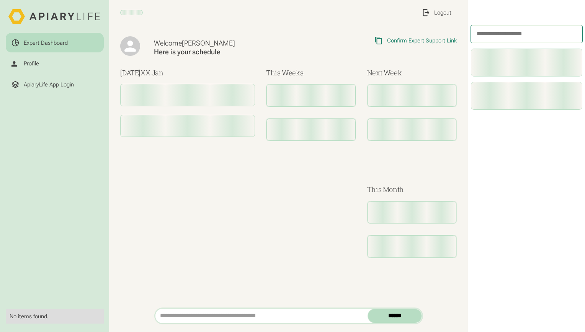 The width and height of the screenshot is (585, 332). I want to click on h3: This Weeks, so click(311, 73).